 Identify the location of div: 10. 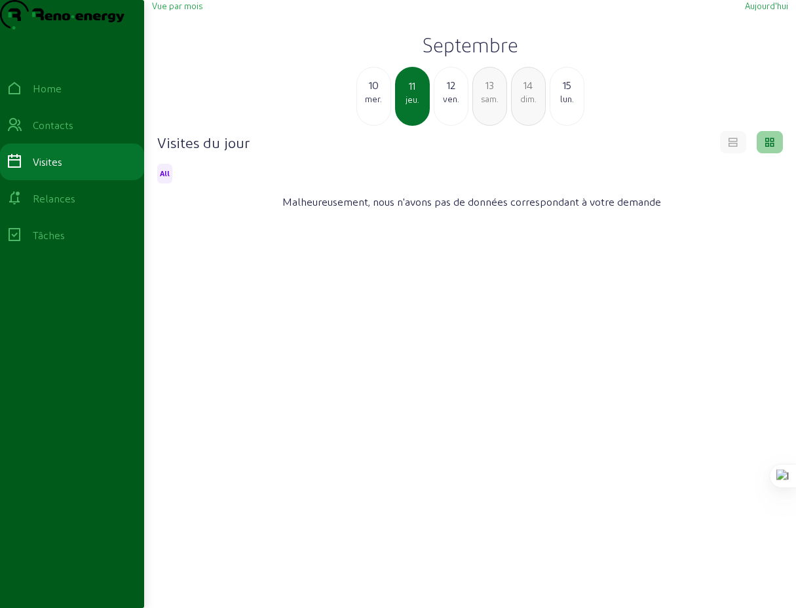
(373, 85).